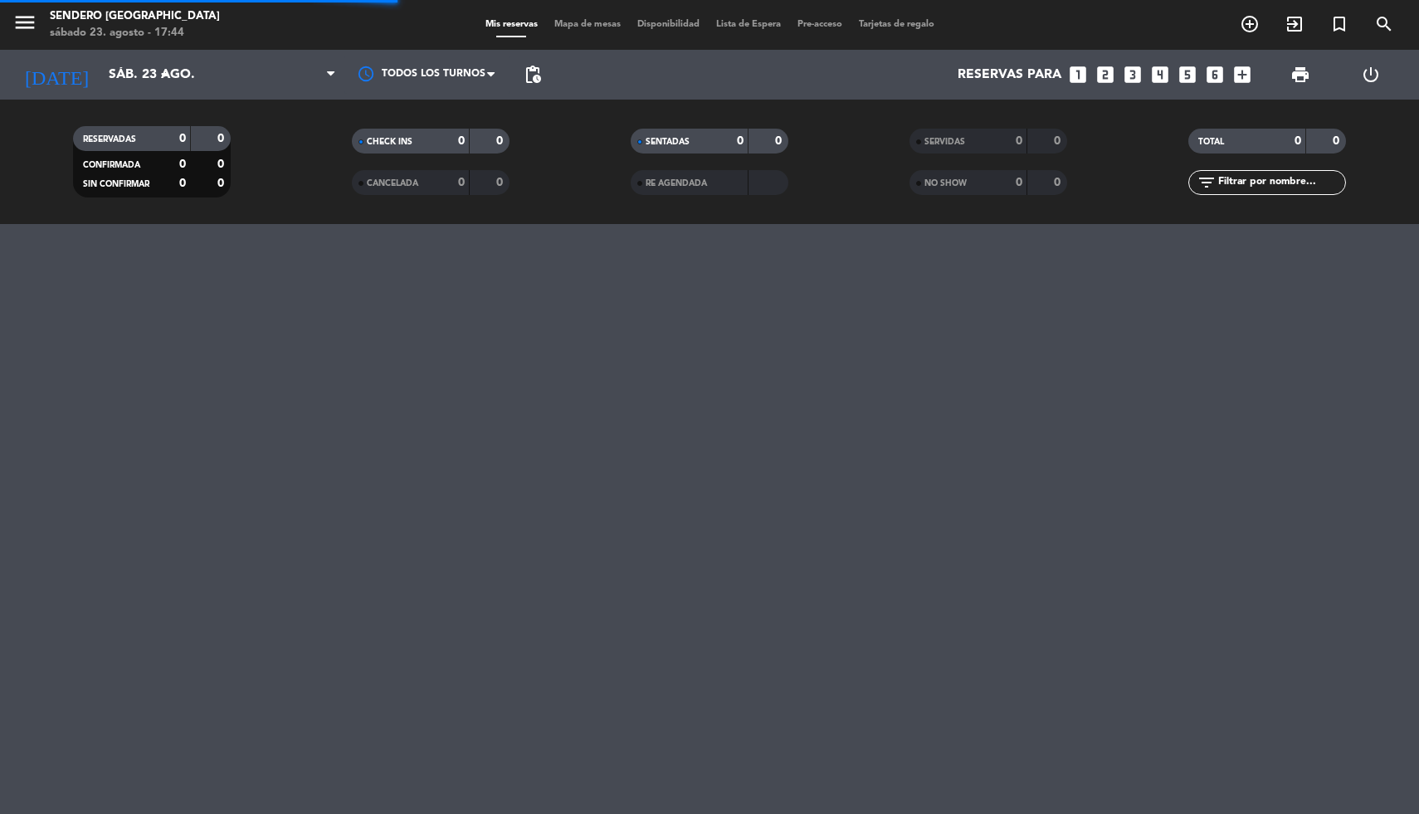 Image resolution: width=1419 pixels, height=814 pixels. What do you see at coordinates (1372, 75) in the screenshot?
I see `div: LOG OUT` at bounding box center [1372, 75].